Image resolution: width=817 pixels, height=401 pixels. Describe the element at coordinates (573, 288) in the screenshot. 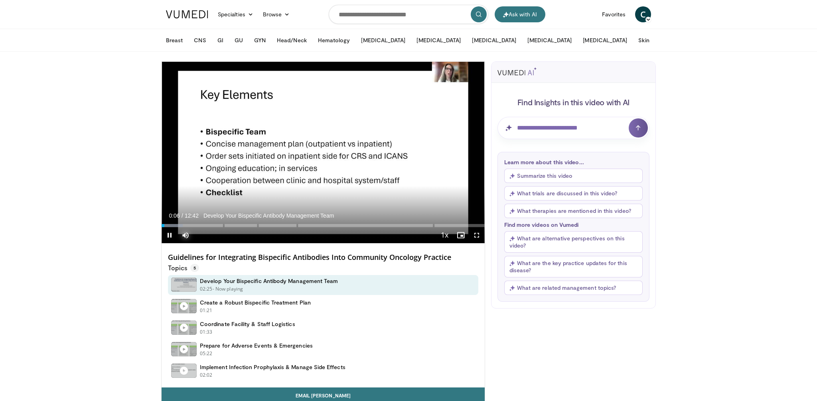

I see `button: What are related management topics?` at that location.